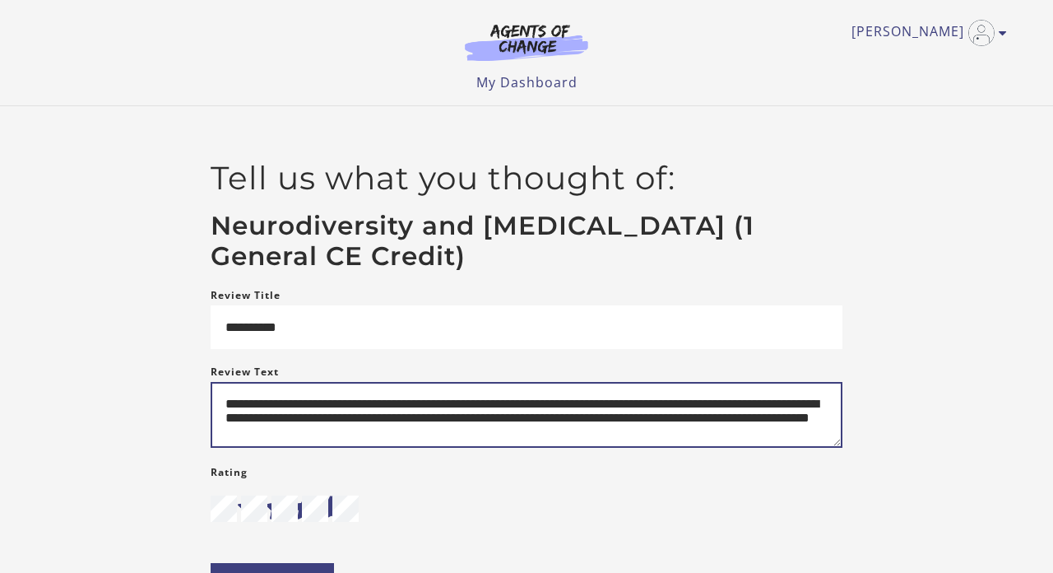 Image resolution: width=1053 pixels, height=573 pixels. What do you see at coordinates (315, 508) in the screenshot?
I see `input: 4` at bounding box center [315, 508].